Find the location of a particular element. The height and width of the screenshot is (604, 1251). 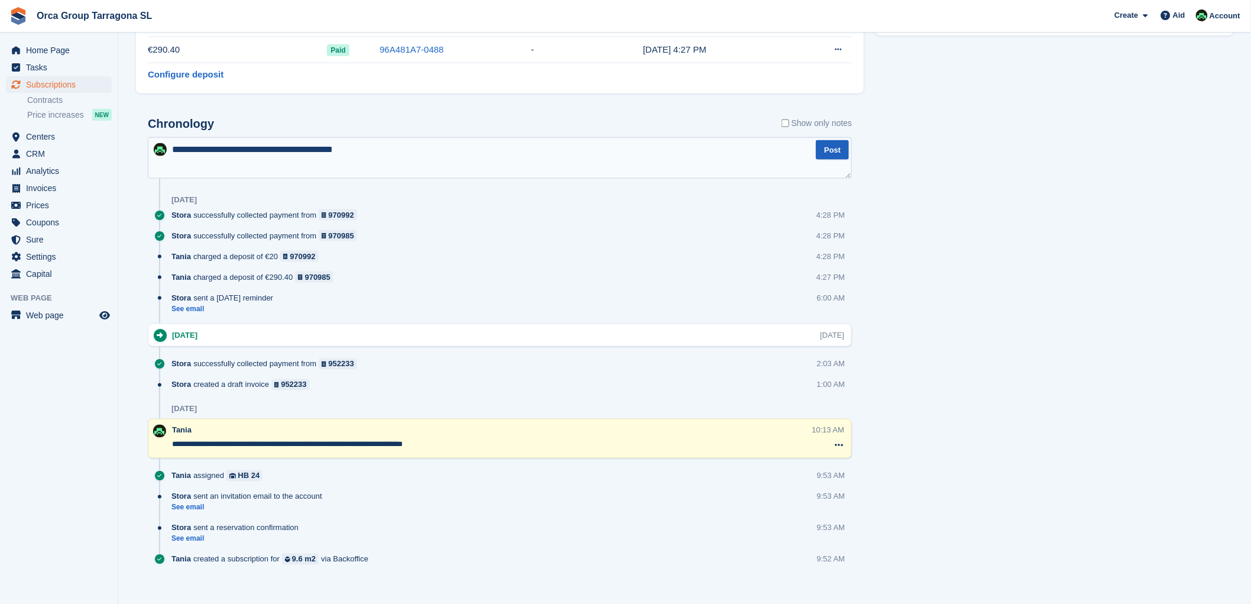

a: Configure deposit is located at coordinates (186, 74).